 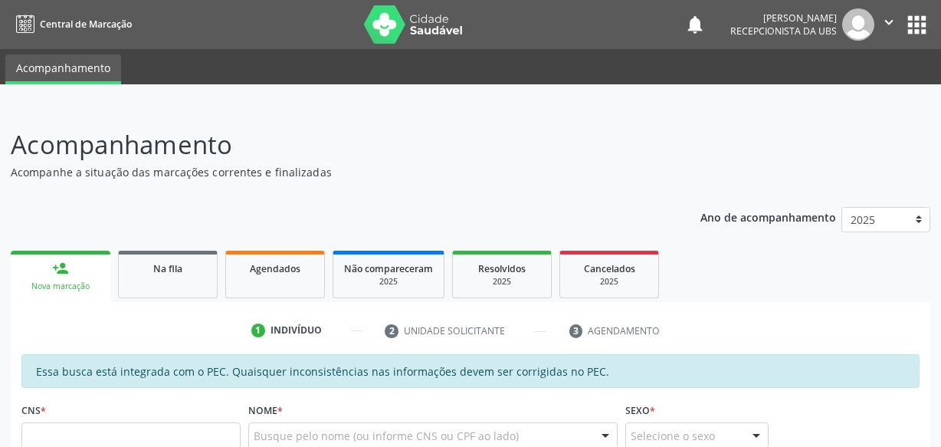 What do you see at coordinates (296, 330) in the screenshot?
I see `div: Indivíduo` at bounding box center [296, 330].